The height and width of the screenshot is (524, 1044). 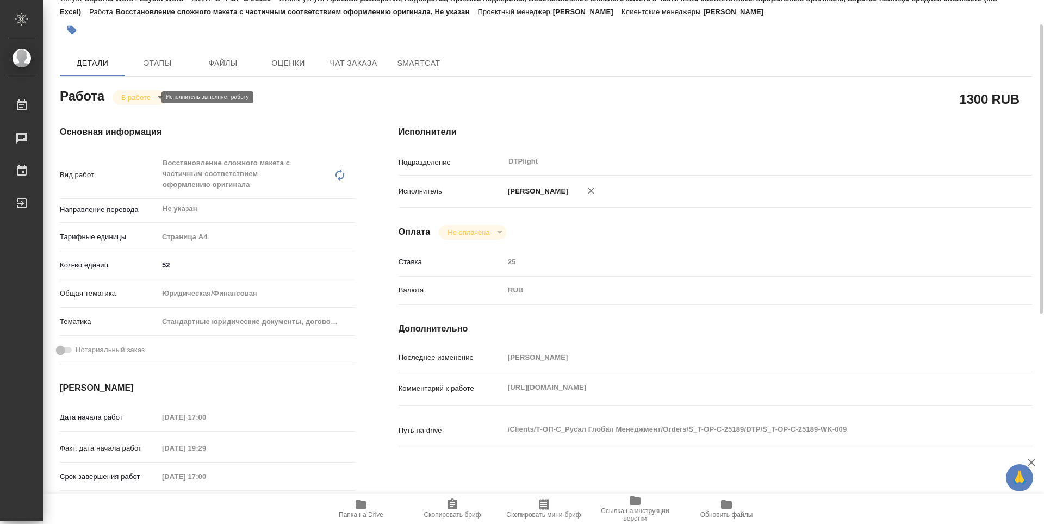 What do you see at coordinates (257, 322) in the screenshot?
I see `div: Стандартные юридические документы, договоры, уставы` at bounding box center [257, 322].